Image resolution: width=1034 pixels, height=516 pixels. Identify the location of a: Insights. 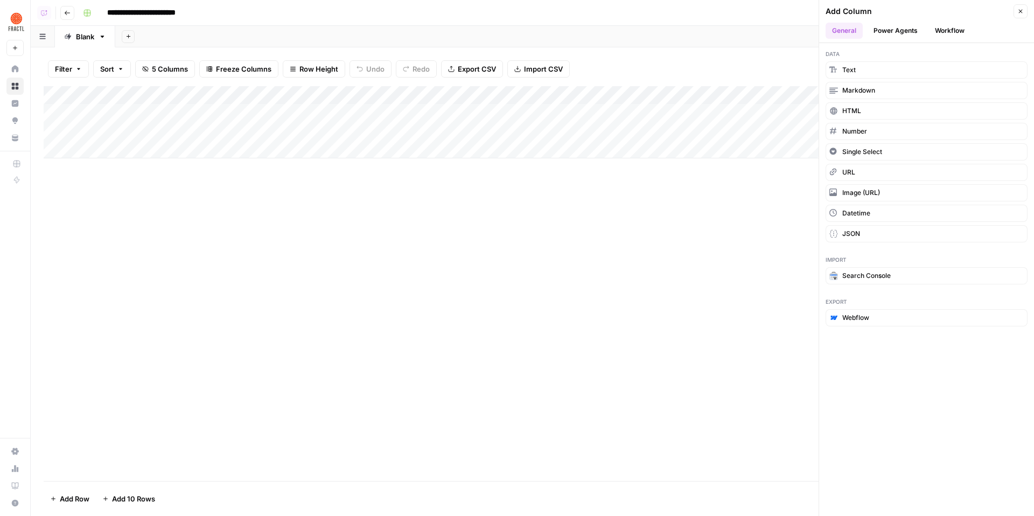
(15, 103).